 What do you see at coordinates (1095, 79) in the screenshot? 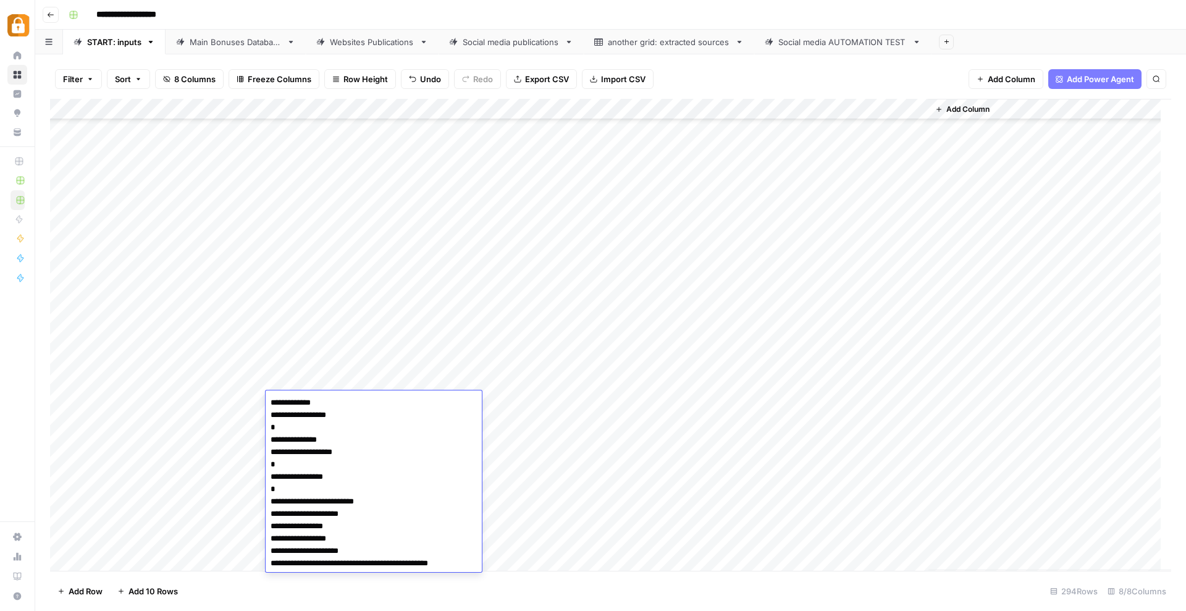
I see `button: Add Power Agent` at bounding box center [1095, 79].